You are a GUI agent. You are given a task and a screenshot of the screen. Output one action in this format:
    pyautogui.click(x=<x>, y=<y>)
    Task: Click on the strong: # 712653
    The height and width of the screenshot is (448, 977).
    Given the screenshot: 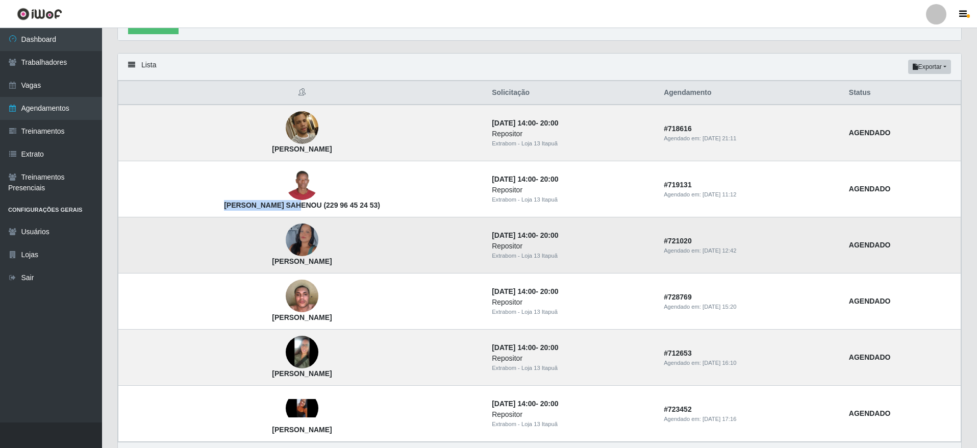 What is the action you would take?
    pyautogui.click(x=677, y=353)
    